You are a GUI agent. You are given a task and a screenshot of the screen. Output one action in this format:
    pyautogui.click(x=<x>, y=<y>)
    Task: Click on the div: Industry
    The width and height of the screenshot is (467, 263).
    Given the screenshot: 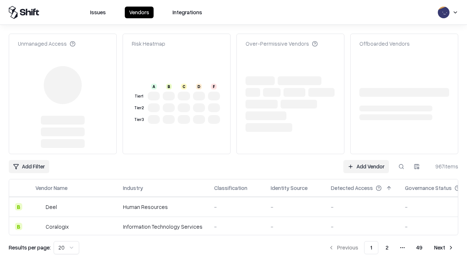 What is the action you would take?
    pyautogui.click(x=133, y=187)
    